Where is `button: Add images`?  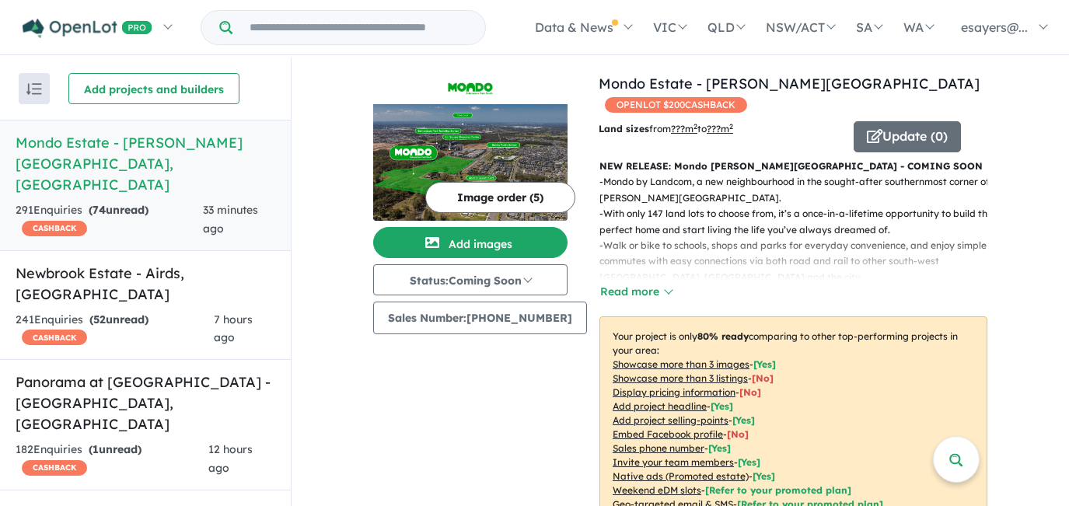
button: Add images is located at coordinates (470, 243).